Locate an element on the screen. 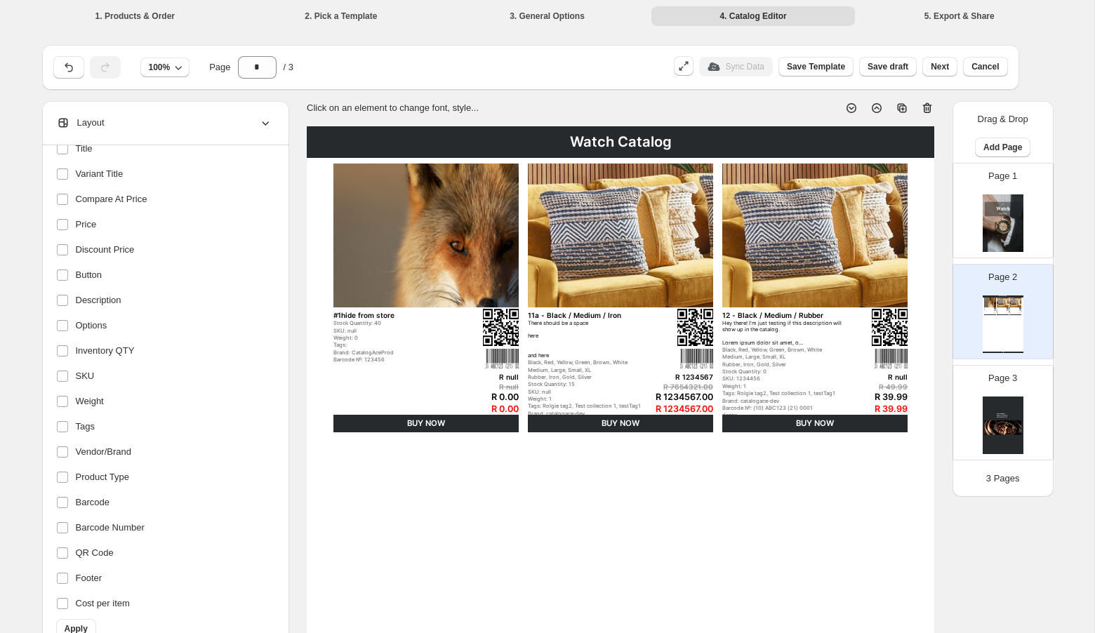  div: Brand: CatalogAceProd is located at coordinates (397, 352).